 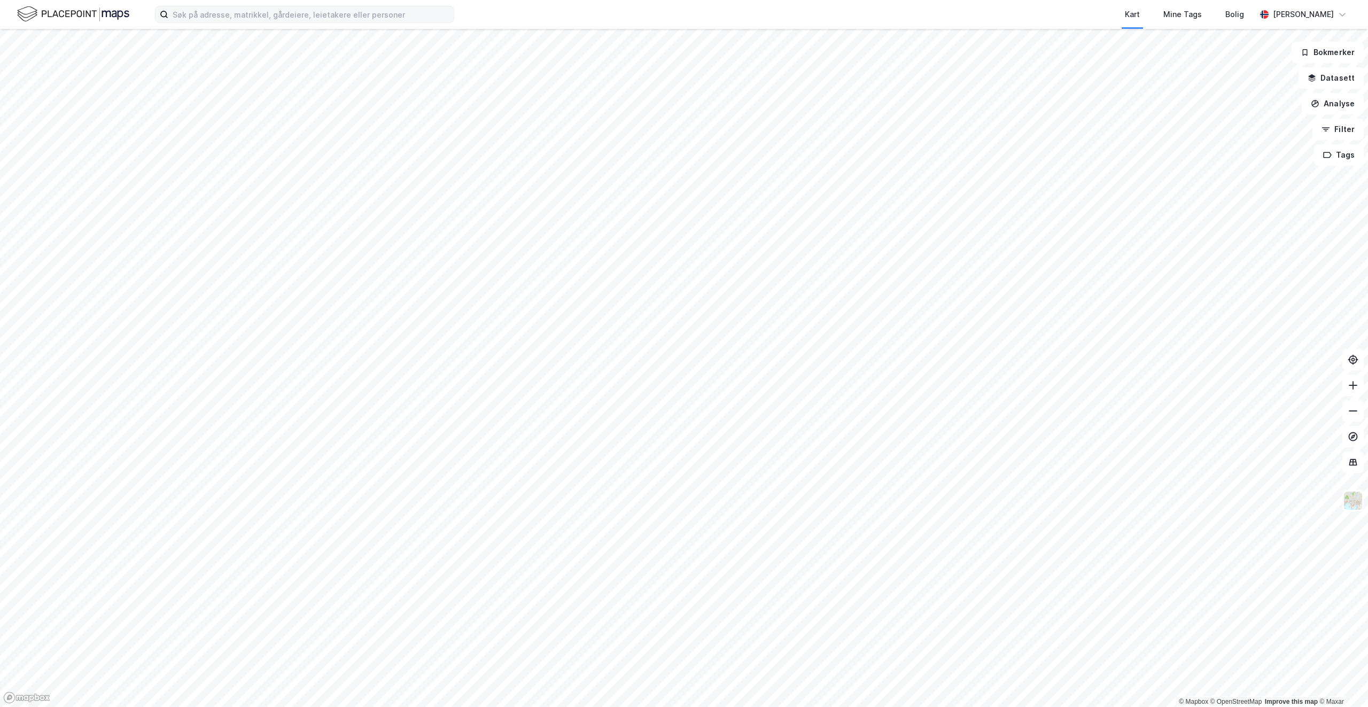 What do you see at coordinates (1132, 14) in the screenshot?
I see `div: Kart` at bounding box center [1132, 14].